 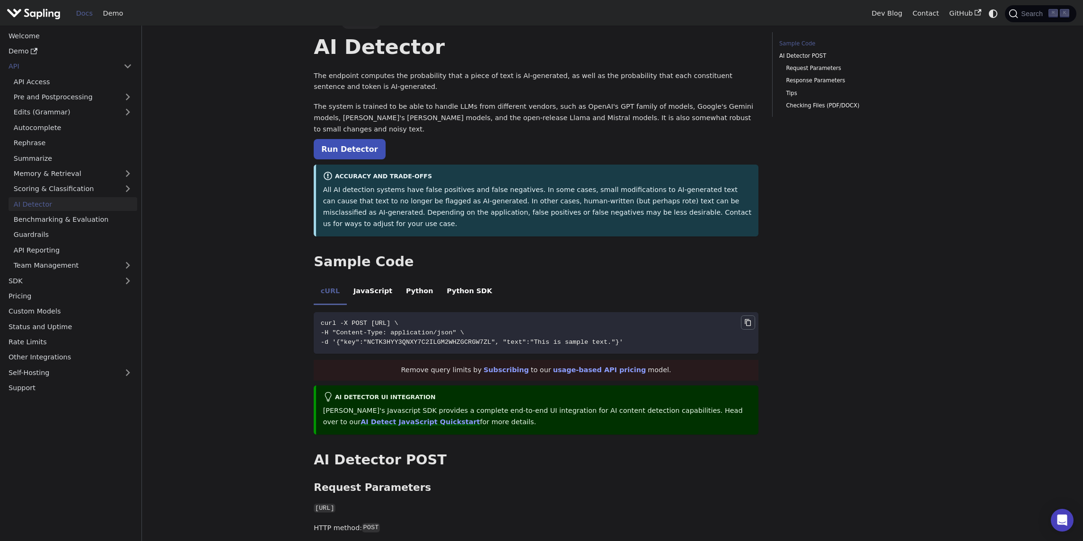 What do you see at coordinates (70, 388) in the screenshot?
I see `a: Support` at bounding box center [70, 388].